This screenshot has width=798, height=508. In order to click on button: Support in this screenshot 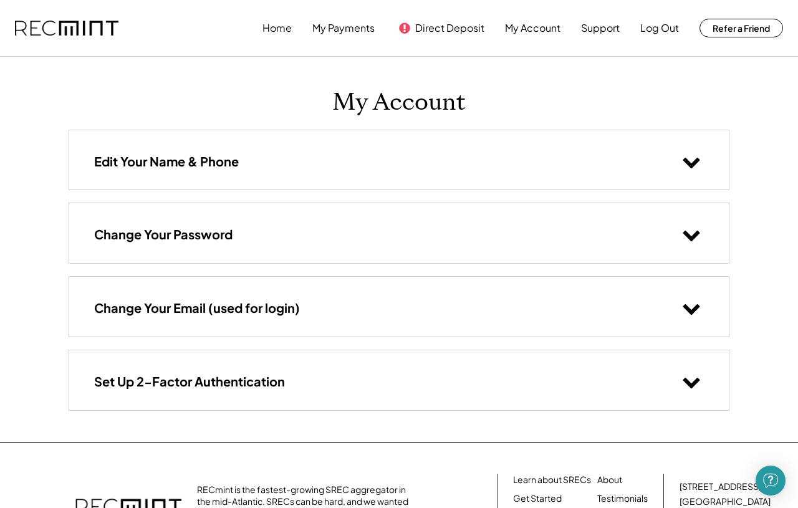, I will do `click(600, 28)`.